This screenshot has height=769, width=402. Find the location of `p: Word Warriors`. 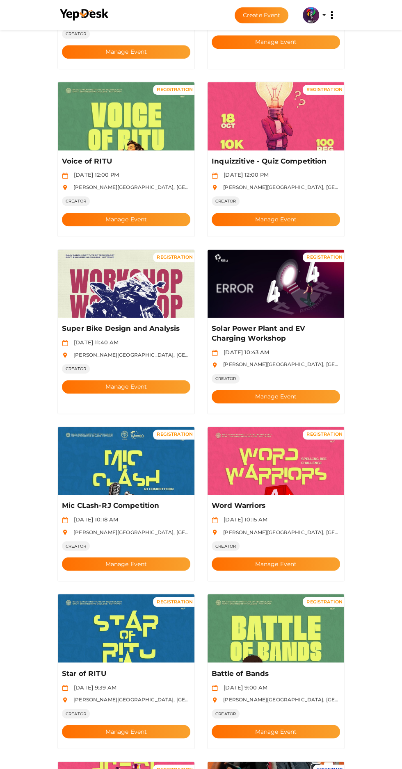

p: Word Warriors is located at coordinates (274, 506).